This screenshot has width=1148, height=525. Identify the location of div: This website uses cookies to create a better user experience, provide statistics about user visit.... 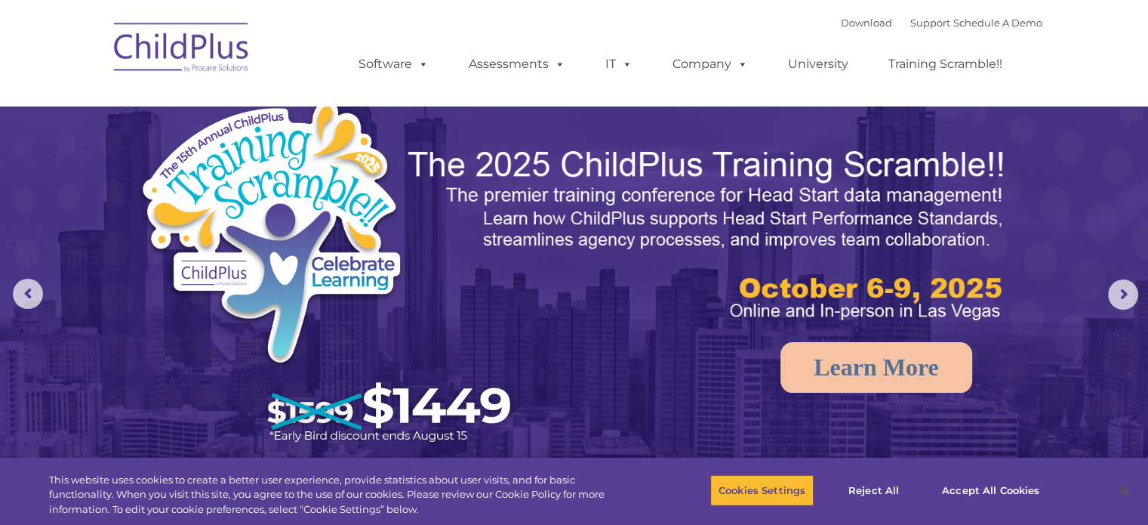
(340, 494).